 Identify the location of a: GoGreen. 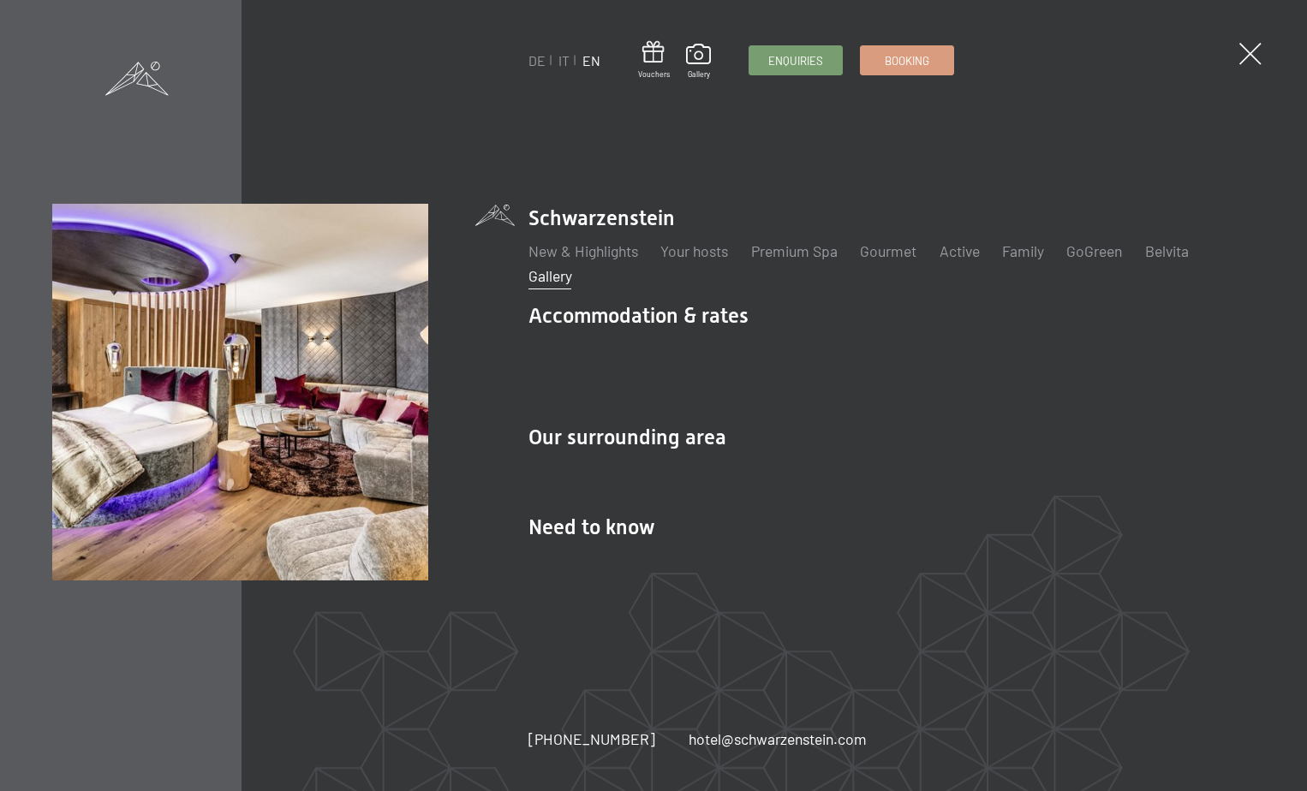
(1094, 251).